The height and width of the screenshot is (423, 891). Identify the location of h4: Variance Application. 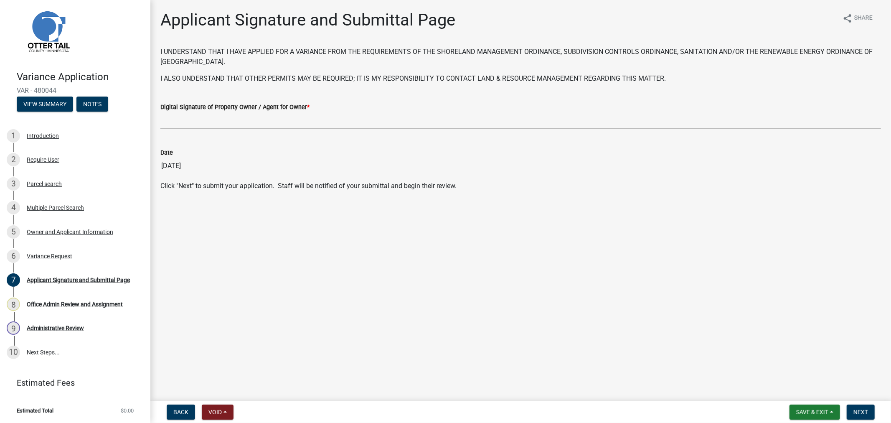
(80, 77).